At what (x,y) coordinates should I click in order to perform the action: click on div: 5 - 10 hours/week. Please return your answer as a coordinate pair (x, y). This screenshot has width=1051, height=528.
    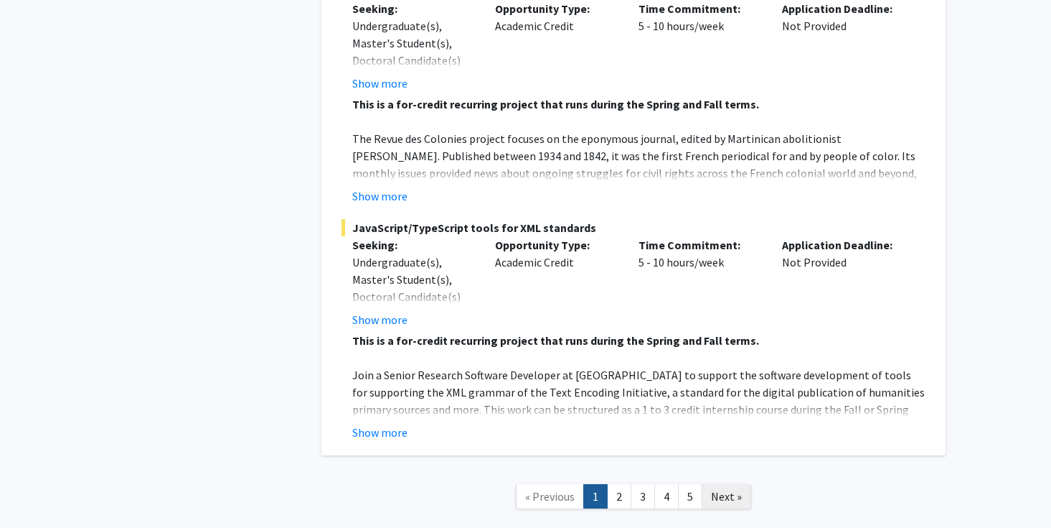
    Looking at the image, I should click on (700, 282).